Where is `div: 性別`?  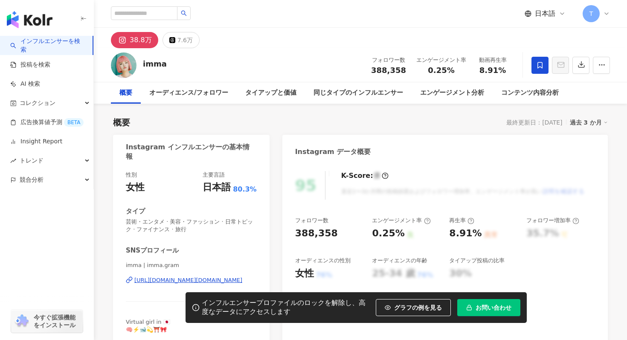 div: 性別 is located at coordinates (131, 175).